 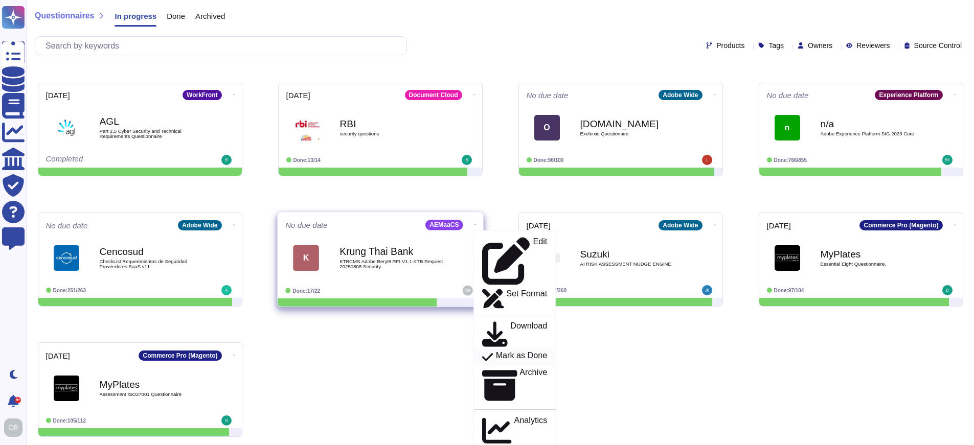 I want to click on p: Edit, so click(x=540, y=261).